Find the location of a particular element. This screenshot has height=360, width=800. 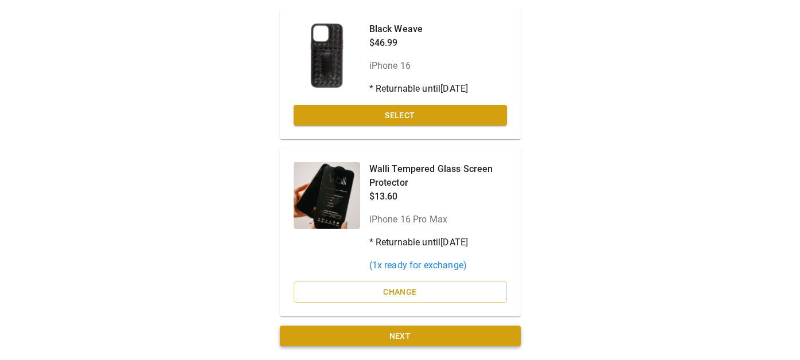

p: iPhone 16 Pro Max is located at coordinates (438, 220).